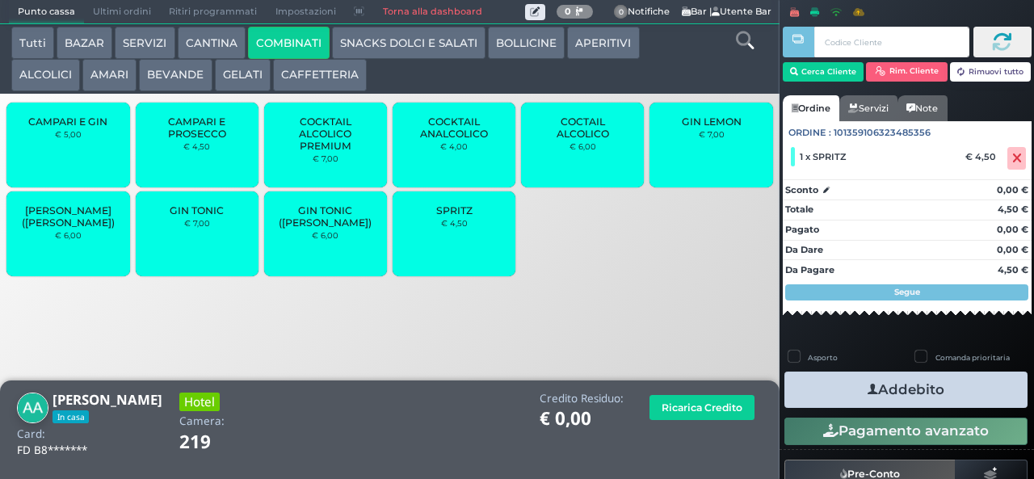 The width and height of the screenshot is (1034, 479). Describe the element at coordinates (581, 418) in the screenshot. I see `h1: € 0,00` at that location.